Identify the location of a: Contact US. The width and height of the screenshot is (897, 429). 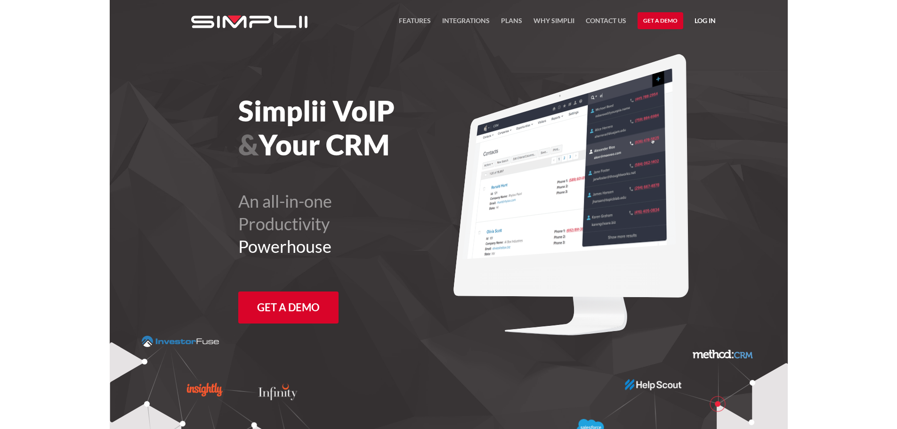
(606, 24).